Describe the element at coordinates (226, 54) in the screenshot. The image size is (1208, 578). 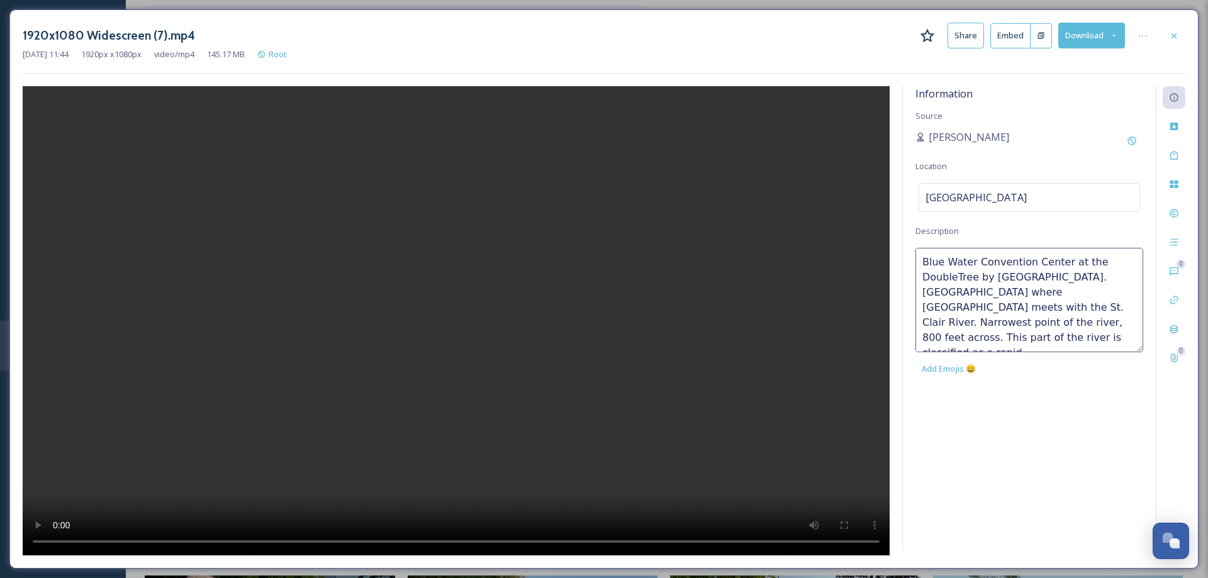
I see `span: 145.17 MB` at that location.